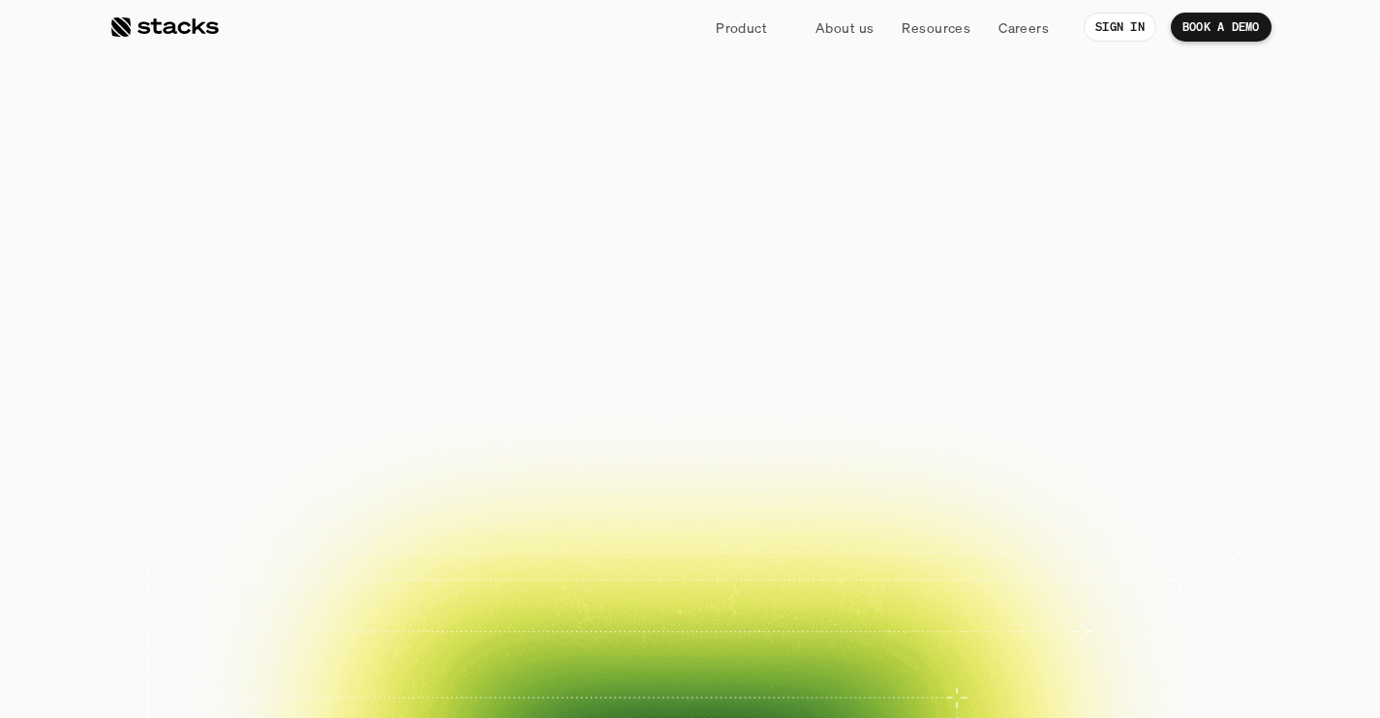 The height and width of the screenshot is (718, 1380). I want to click on span: close., so click(950, 169).